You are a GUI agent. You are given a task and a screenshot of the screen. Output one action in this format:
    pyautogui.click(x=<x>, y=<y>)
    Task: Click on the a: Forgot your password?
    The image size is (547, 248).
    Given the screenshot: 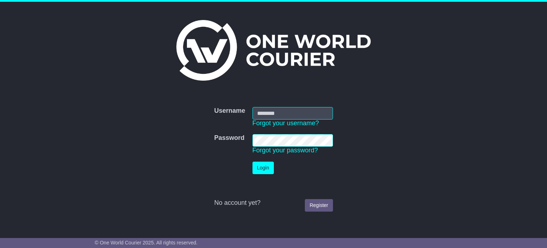 What is the action you would take?
    pyautogui.click(x=286, y=150)
    